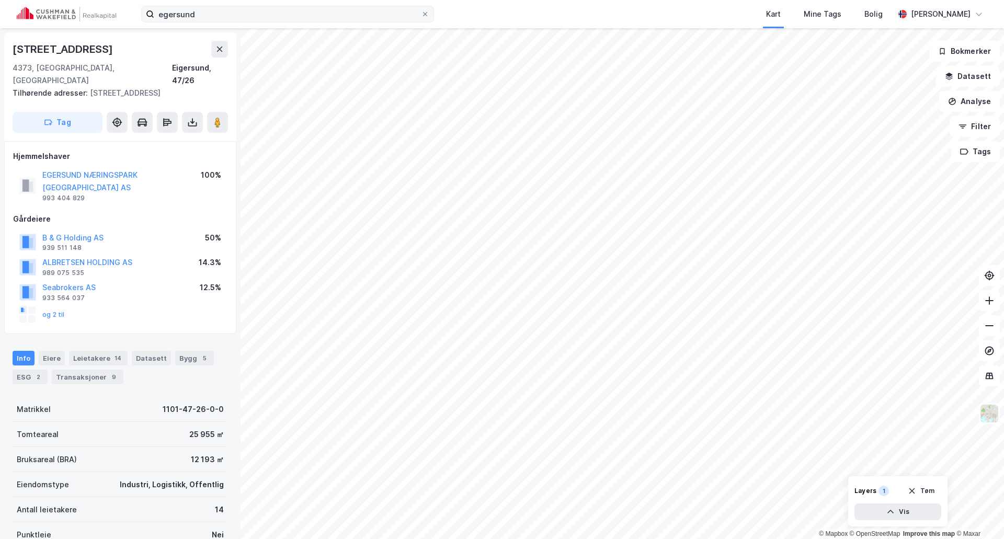 The image size is (1004, 539). What do you see at coordinates (172, 485) in the screenshot?
I see `div: Industri, Logistikk, Offentlig` at bounding box center [172, 485].